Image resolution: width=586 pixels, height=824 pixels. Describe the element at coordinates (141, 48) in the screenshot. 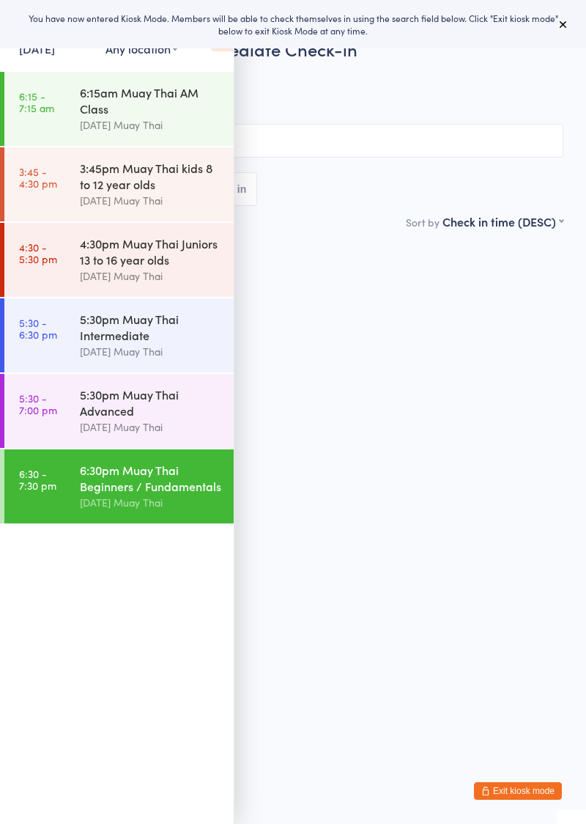

I see `div: Any location` at that location.